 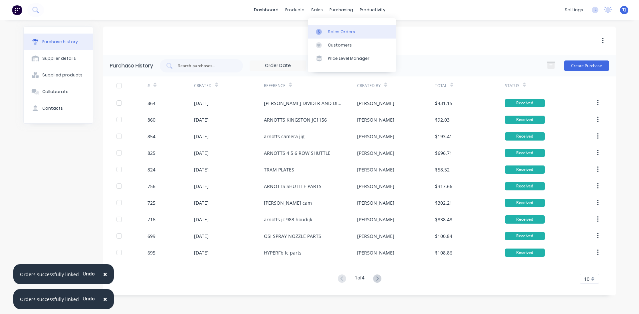 I want to click on div: Sales Orders, so click(x=341, y=32).